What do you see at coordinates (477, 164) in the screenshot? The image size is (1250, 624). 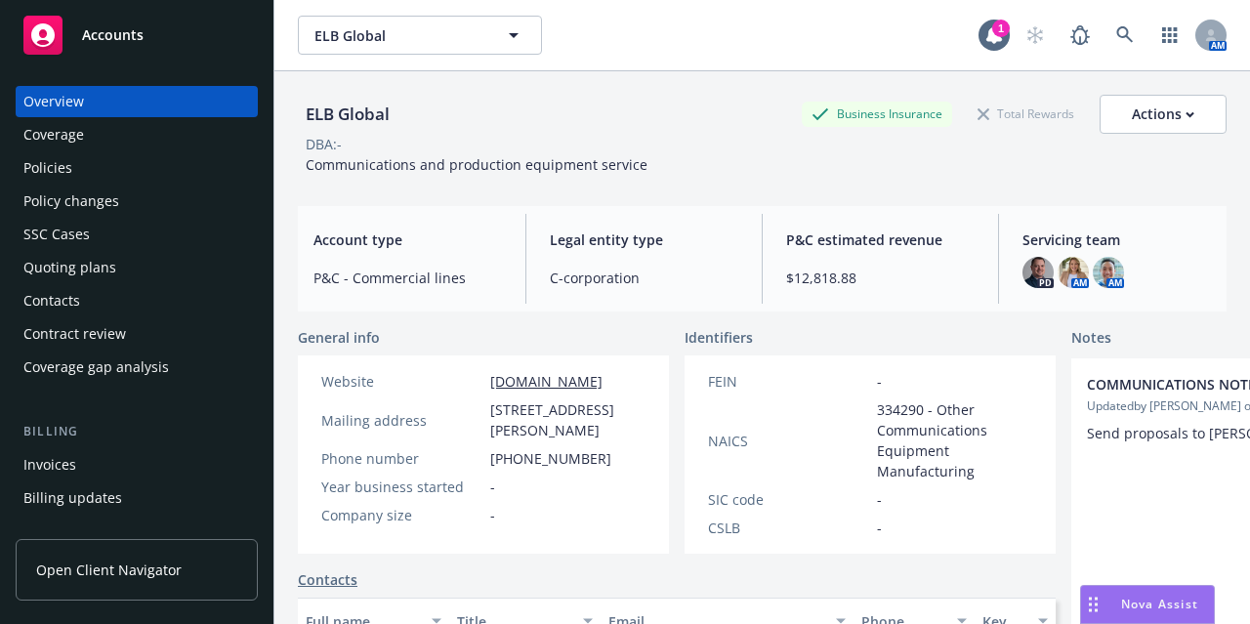 I see `span: Communications and production equipment service` at bounding box center [477, 164].